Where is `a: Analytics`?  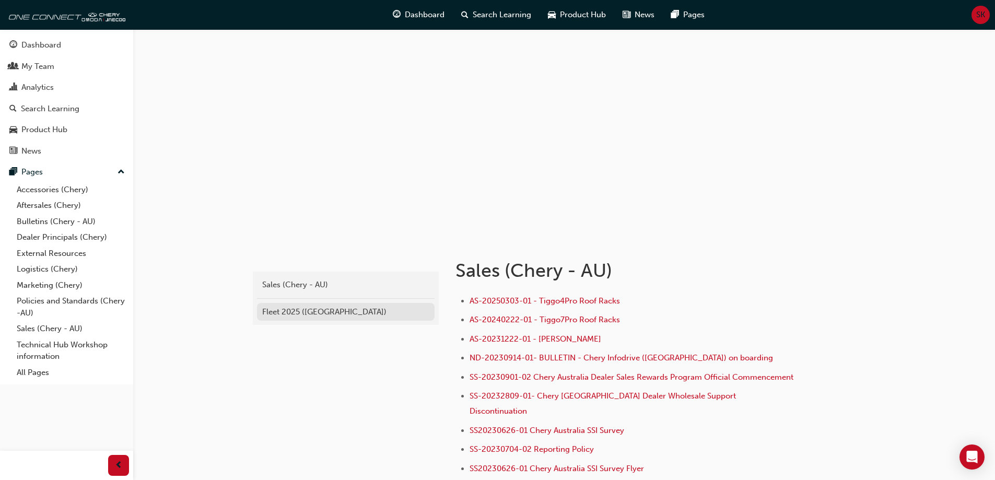
a: Analytics is located at coordinates (66, 87).